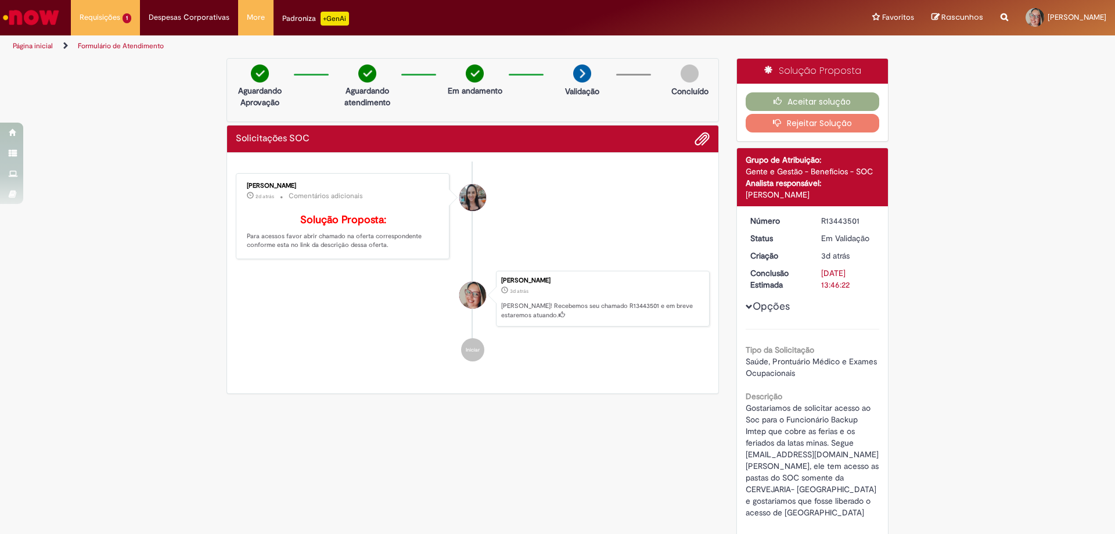 The image size is (1115, 534). Describe the element at coordinates (812, 102) in the screenshot. I see `button: Aceitar solução` at that location.